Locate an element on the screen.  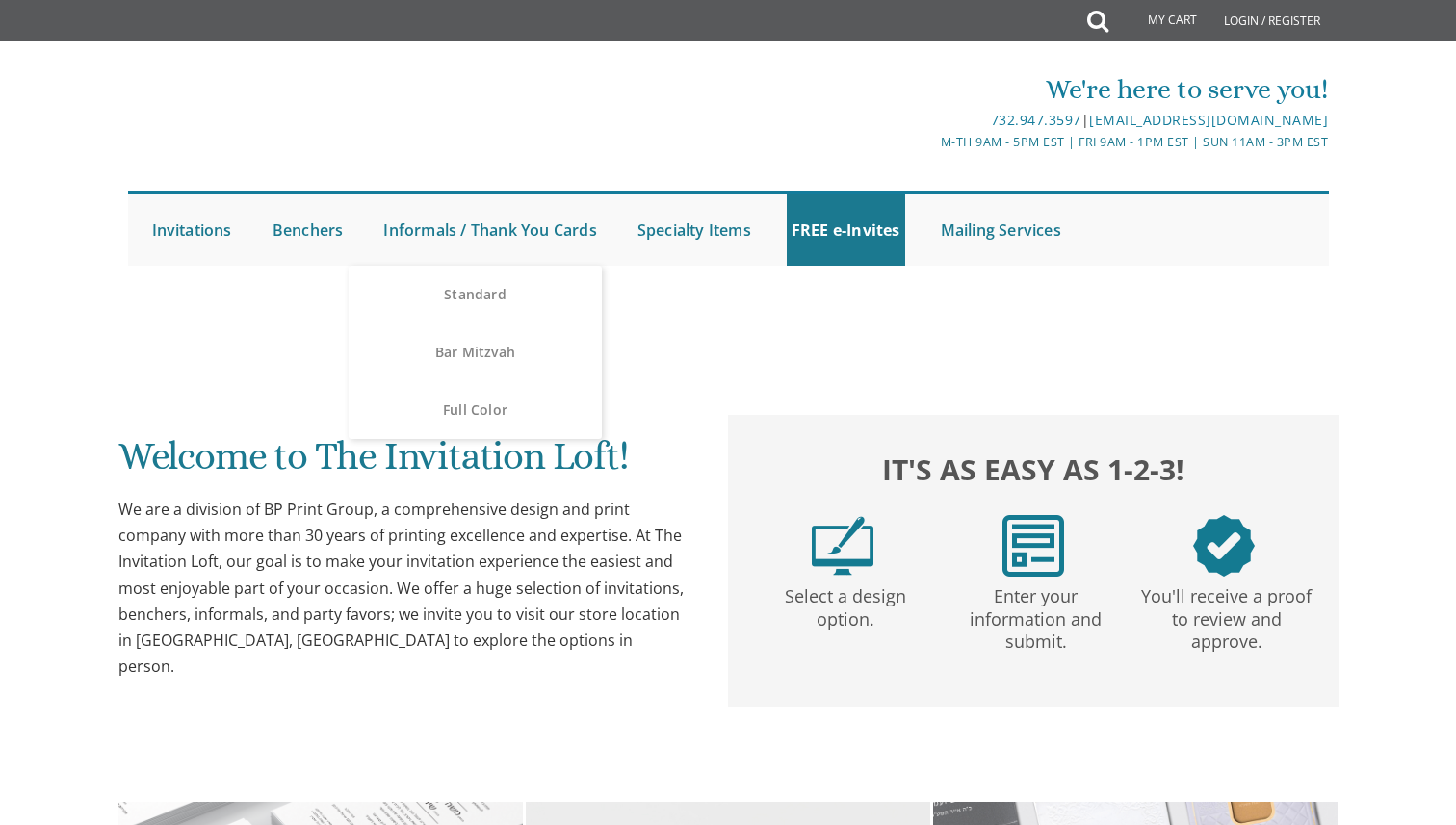
p: You'll receive a proof to review and approve. is located at coordinates (1227, 616).